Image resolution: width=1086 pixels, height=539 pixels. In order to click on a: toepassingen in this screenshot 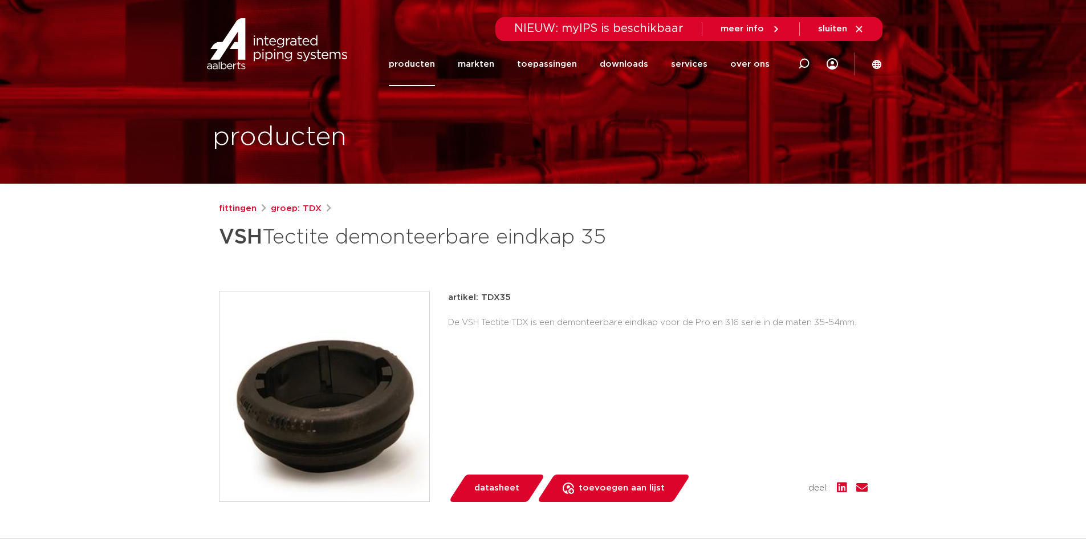, I will do `click(547, 64)`.